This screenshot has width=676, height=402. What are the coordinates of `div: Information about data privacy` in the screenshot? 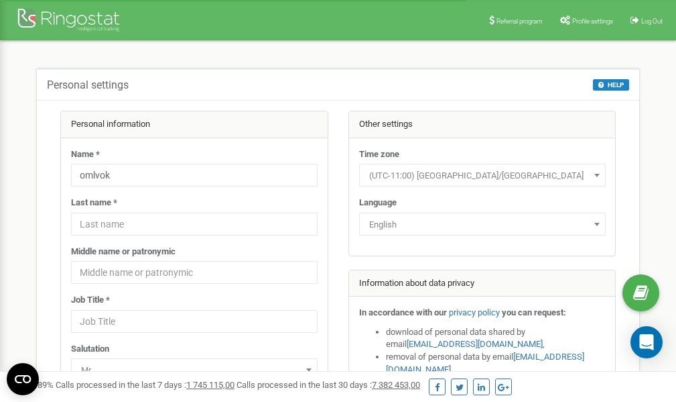 It's located at (483, 284).